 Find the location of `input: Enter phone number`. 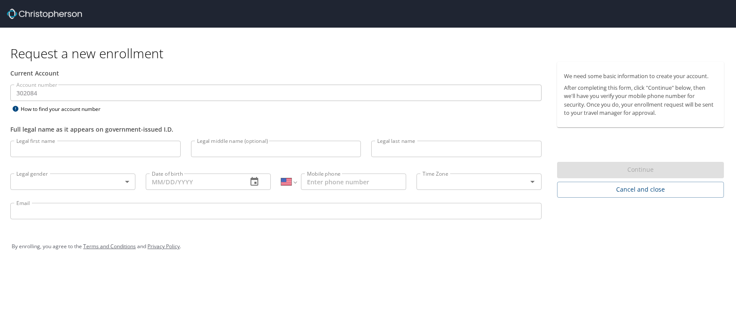

input: Enter phone number is located at coordinates (354, 182).